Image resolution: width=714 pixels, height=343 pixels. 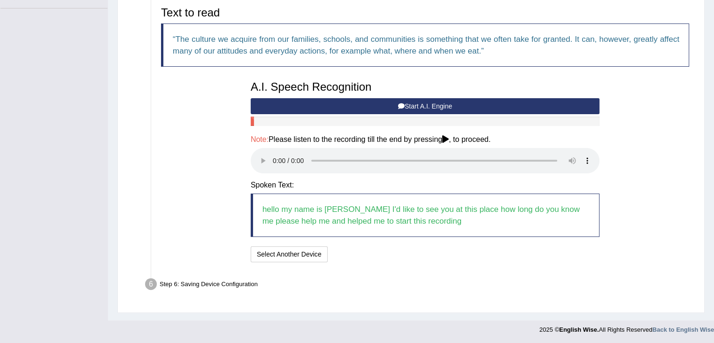 I want to click on strong: English Wise., so click(x=579, y=329).